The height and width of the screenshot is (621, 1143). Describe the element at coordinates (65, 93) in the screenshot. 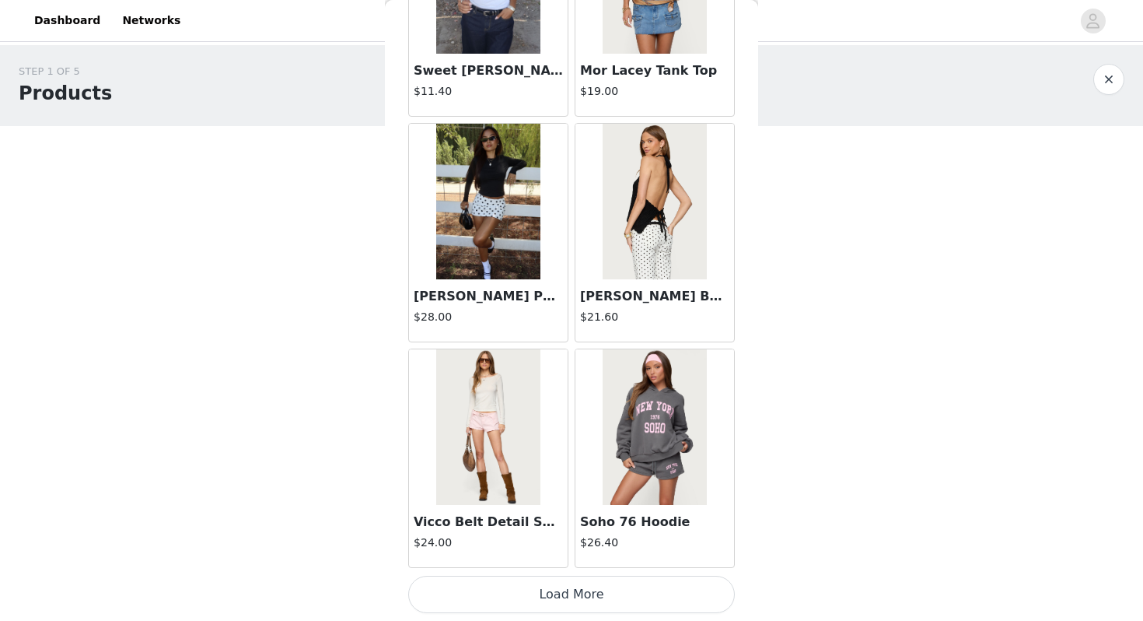

I see `h1: Products` at that location.